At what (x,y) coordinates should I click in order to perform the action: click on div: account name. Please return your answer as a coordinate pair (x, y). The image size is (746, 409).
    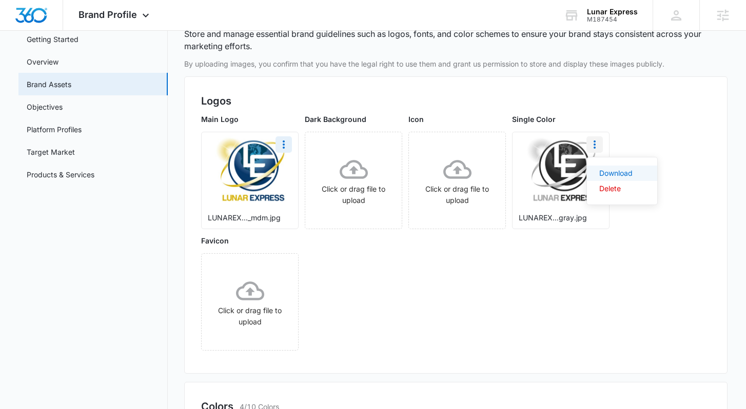
    Looking at the image, I should click on (612, 12).